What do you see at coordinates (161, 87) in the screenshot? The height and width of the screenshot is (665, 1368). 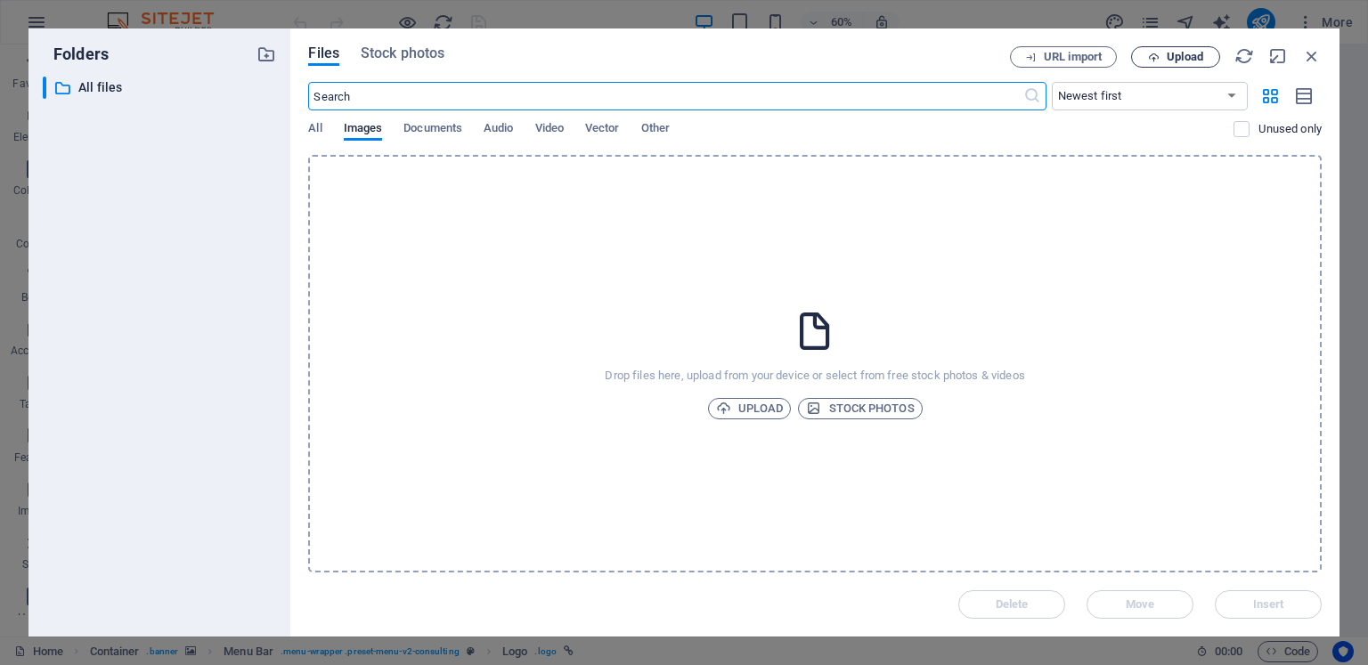 I see `p: All files` at bounding box center [161, 87].